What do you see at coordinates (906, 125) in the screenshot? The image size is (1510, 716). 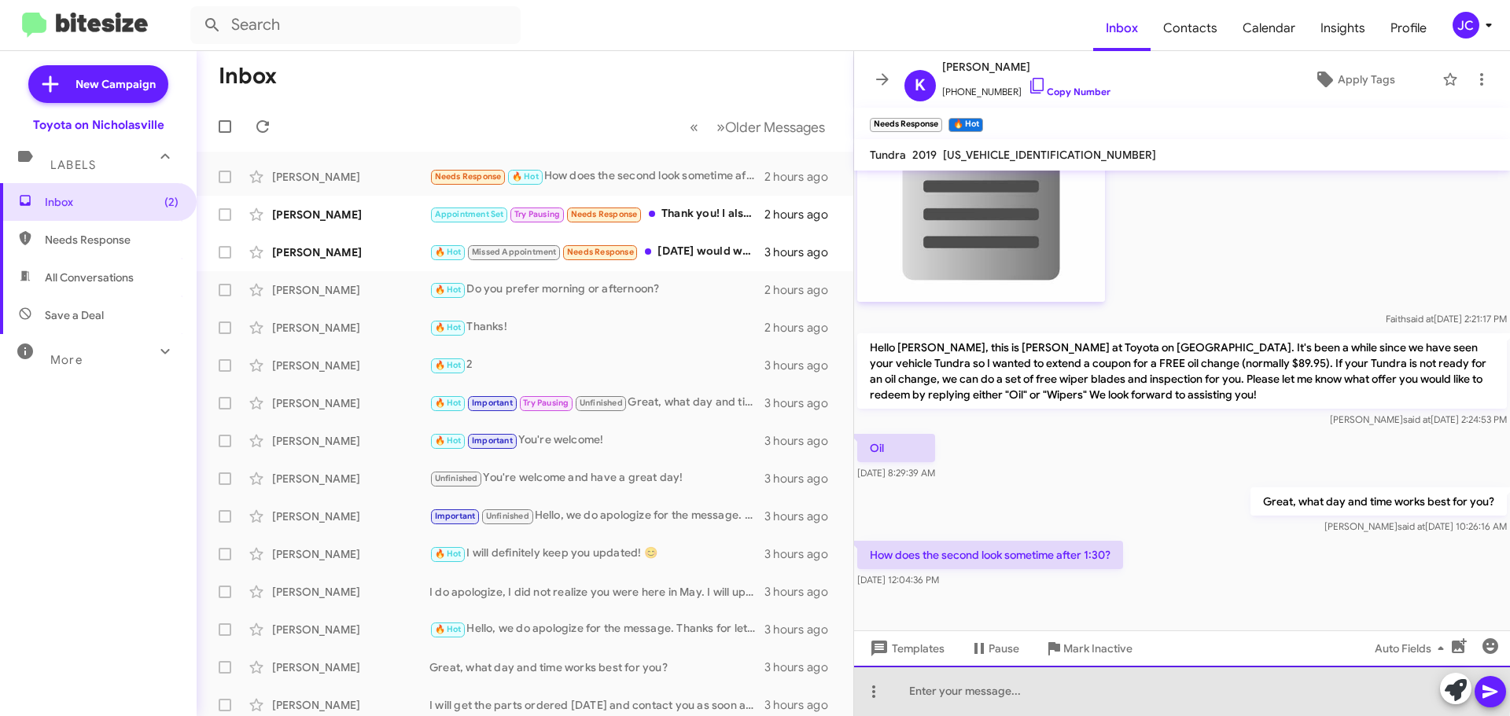 I see `small: Needs Response` at bounding box center [906, 125].